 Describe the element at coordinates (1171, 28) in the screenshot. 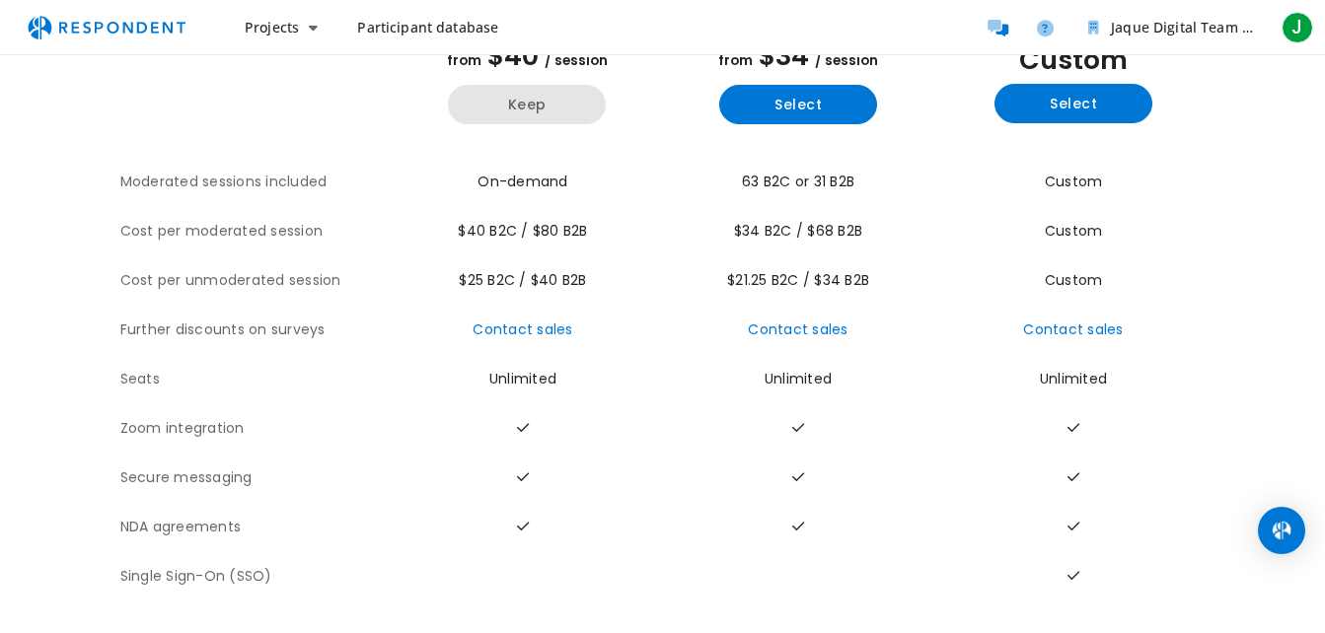

I see `button: Jaque Digital Team` at that location.